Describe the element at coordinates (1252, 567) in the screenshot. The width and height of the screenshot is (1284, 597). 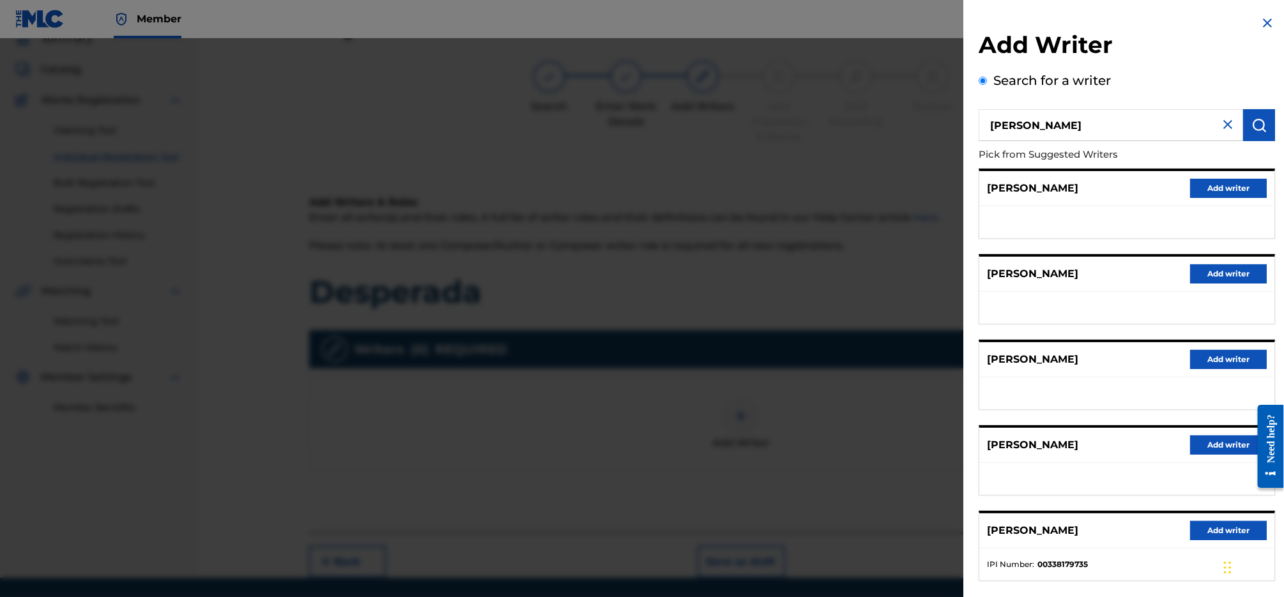
I see `div: Chat Widget` at that location.